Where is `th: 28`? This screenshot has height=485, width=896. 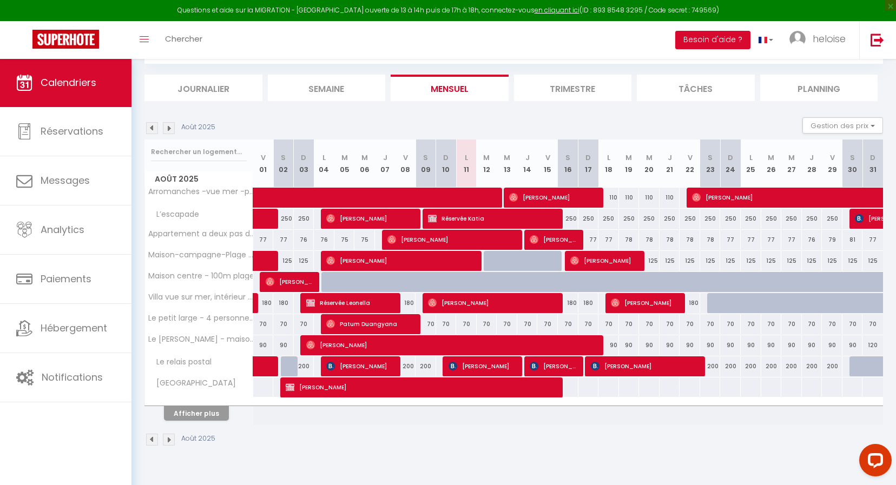 th: 28 is located at coordinates (812, 163).